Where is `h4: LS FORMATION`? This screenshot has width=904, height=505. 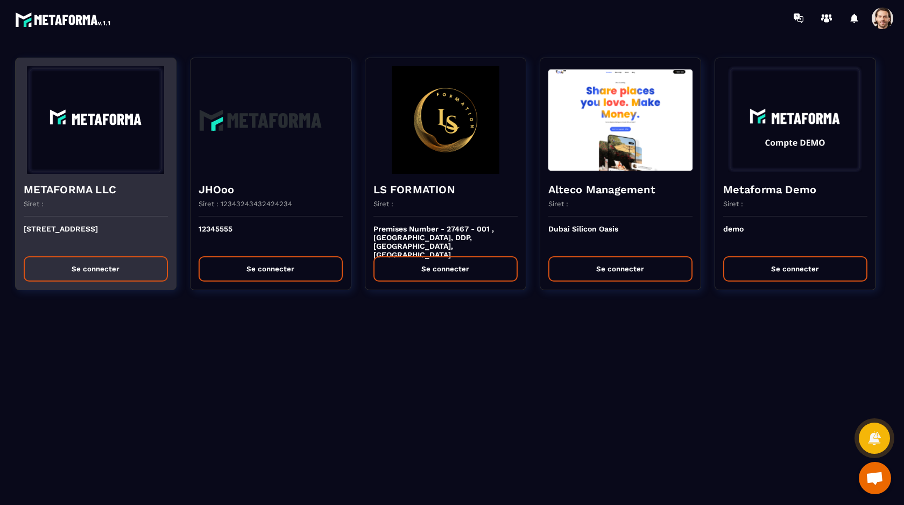 h4: LS FORMATION is located at coordinates (446, 189).